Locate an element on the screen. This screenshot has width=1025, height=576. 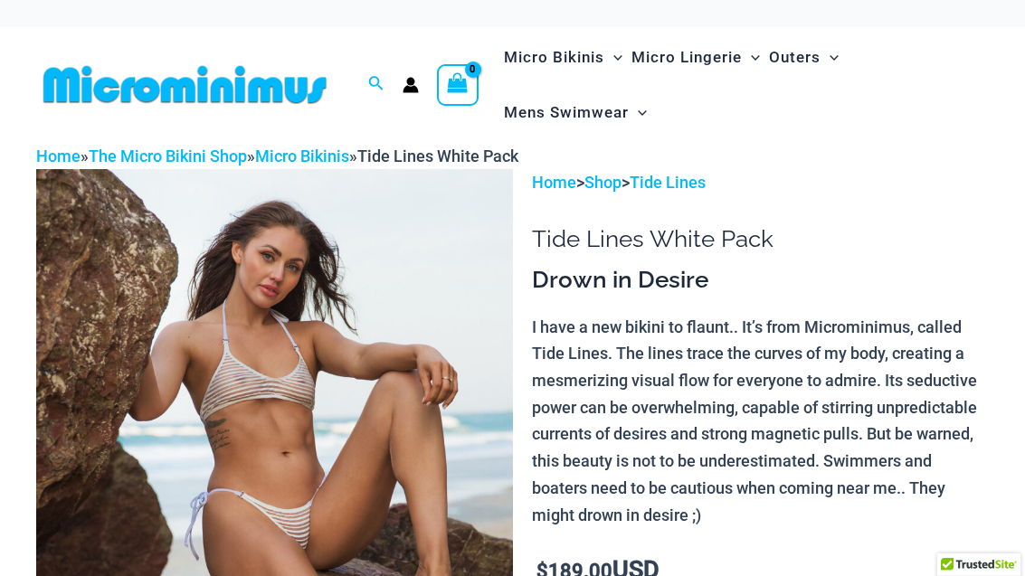
p: I have a new bikini to flaunt.. It’s from Microminimus, called Tide Lines. The lines trace the cu... is located at coordinates (760, 422).